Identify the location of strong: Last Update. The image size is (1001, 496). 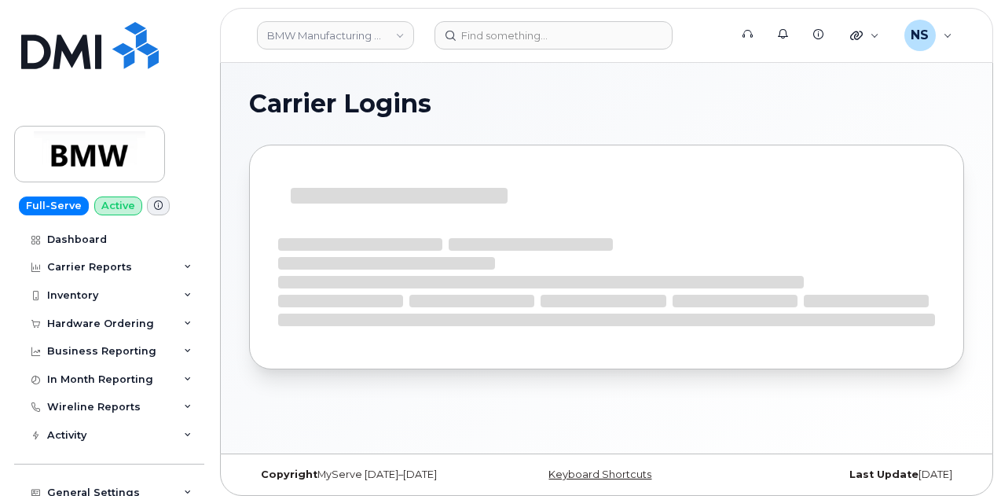
(884, 474).